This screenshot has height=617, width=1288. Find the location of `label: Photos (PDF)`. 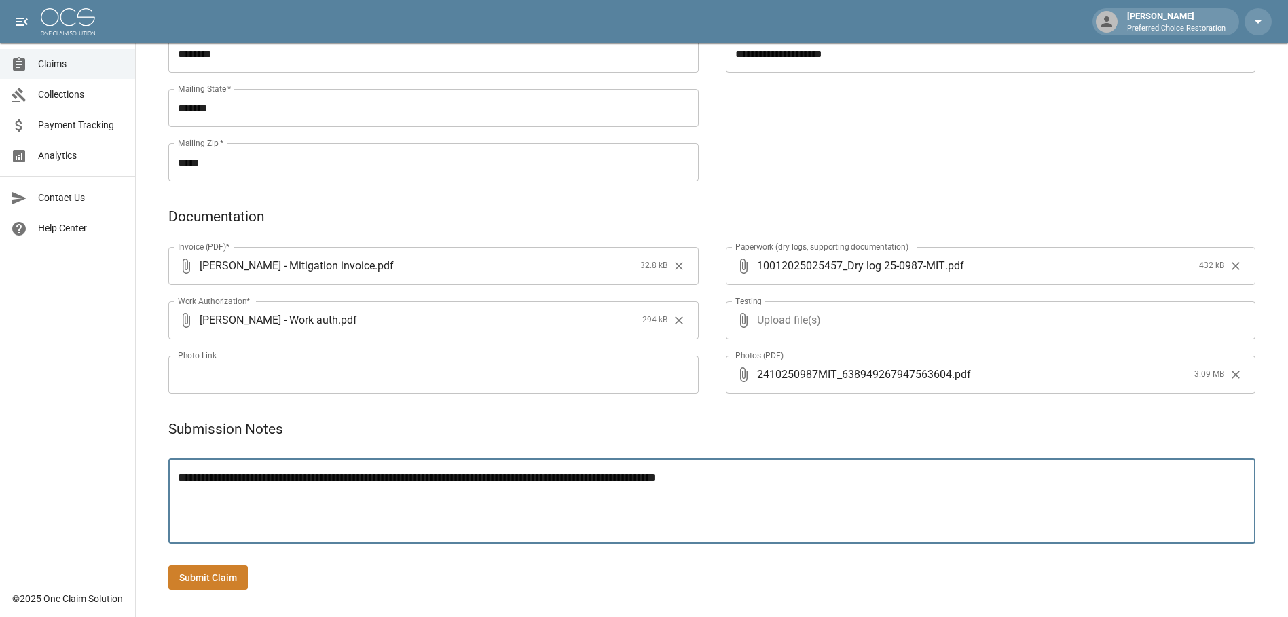

label: Photos (PDF) is located at coordinates (759, 355).